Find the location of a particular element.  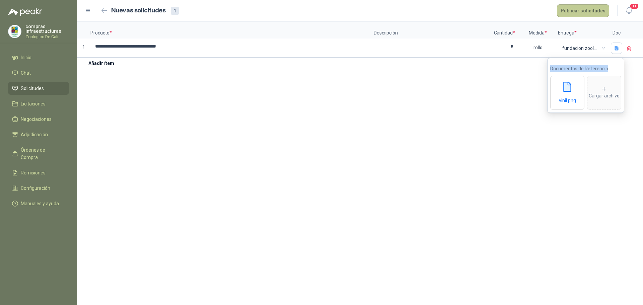

span: Negociaciones is located at coordinates (36, 119).